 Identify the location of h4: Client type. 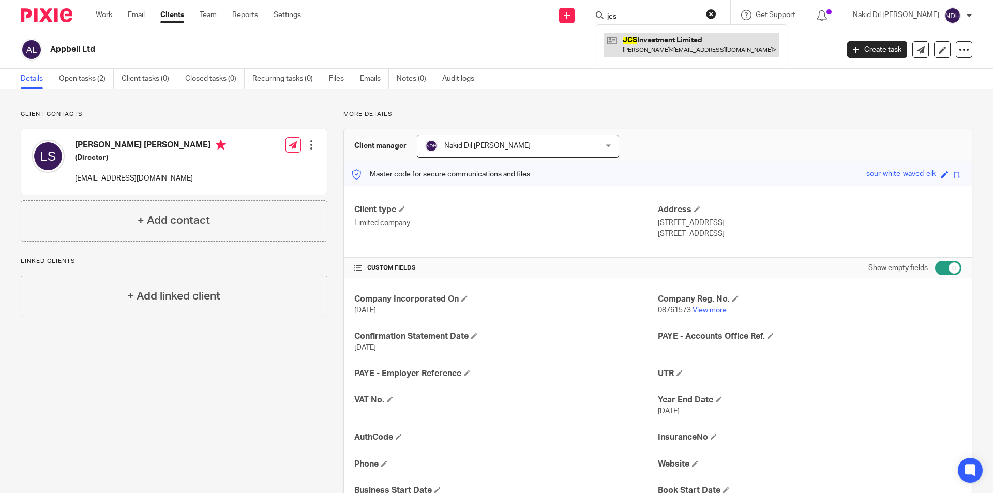
(506, 209).